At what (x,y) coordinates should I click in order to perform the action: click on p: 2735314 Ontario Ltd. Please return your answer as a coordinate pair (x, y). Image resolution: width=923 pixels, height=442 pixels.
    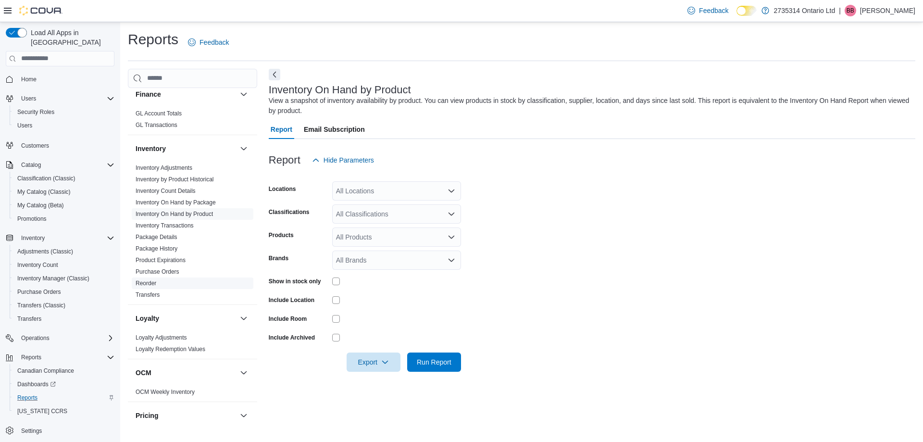
    Looking at the image, I should click on (805, 11).